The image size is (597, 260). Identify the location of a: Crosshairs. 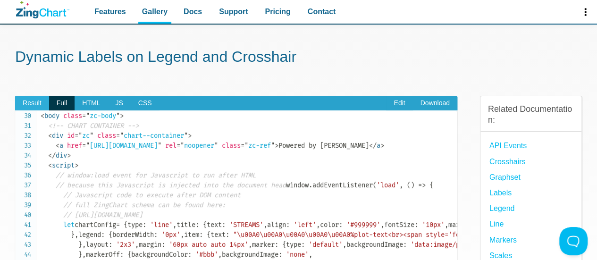
(507, 161).